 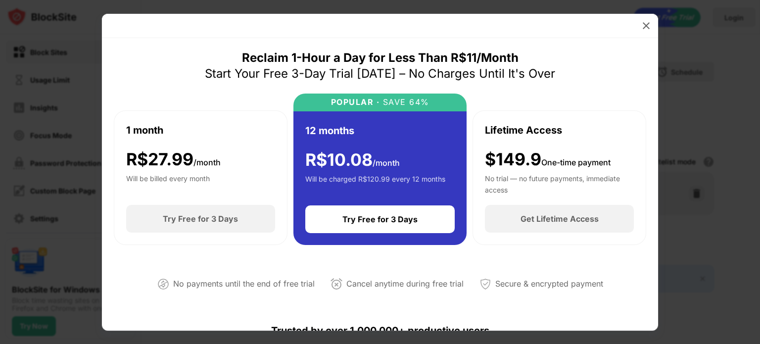 I want to click on div: Secure & encrypted payment, so click(x=550, y=284).